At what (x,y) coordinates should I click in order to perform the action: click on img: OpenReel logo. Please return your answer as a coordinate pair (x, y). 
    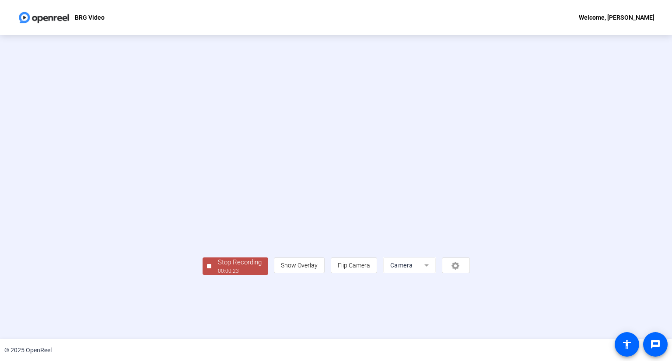
    Looking at the image, I should click on (44, 18).